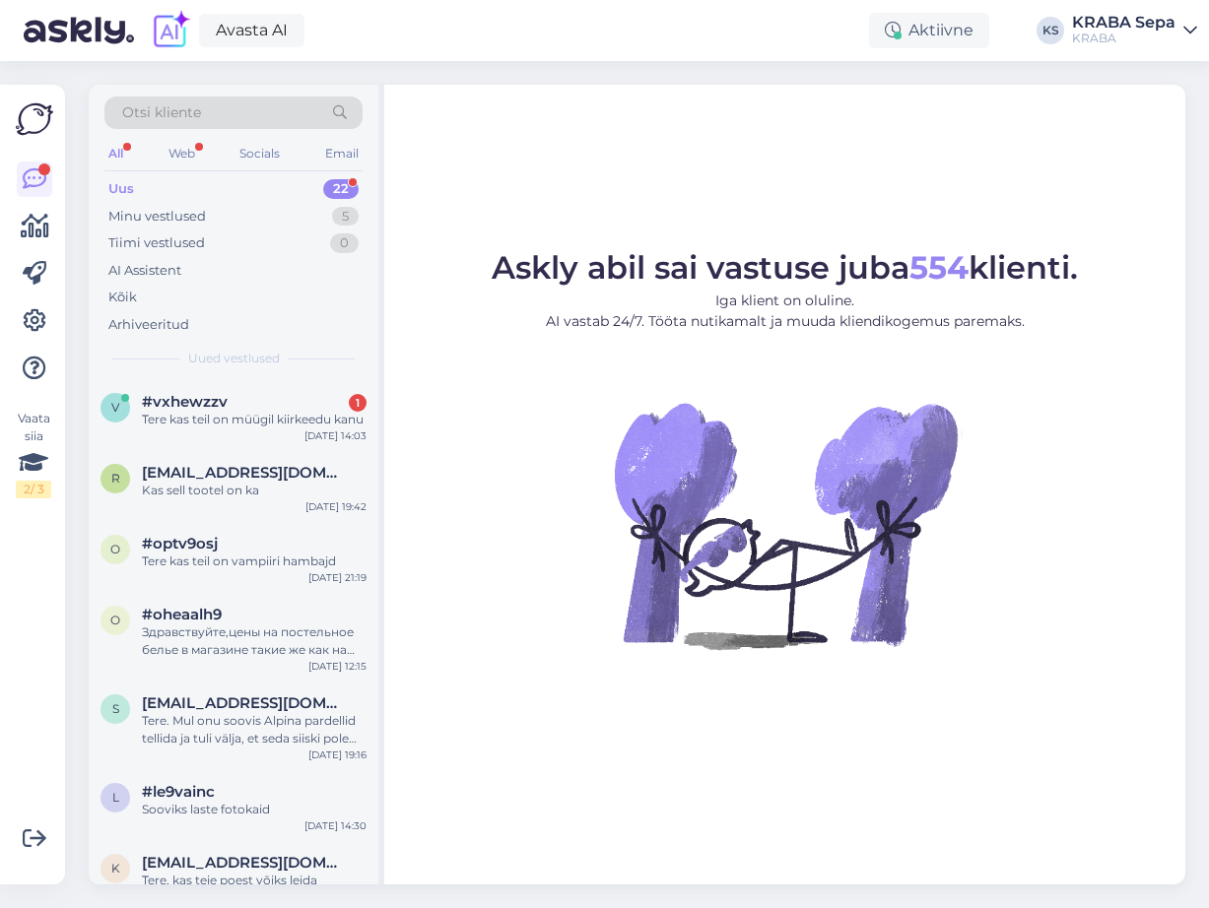 The width and height of the screenshot is (1209, 908). Describe the element at coordinates (179, 544) in the screenshot. I see `span: #optv9osj` at that location.